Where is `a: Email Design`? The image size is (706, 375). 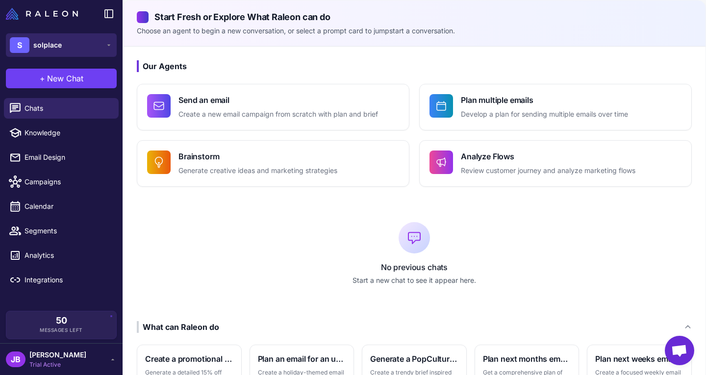
a: Email Design is located at coordinates (61, 157).